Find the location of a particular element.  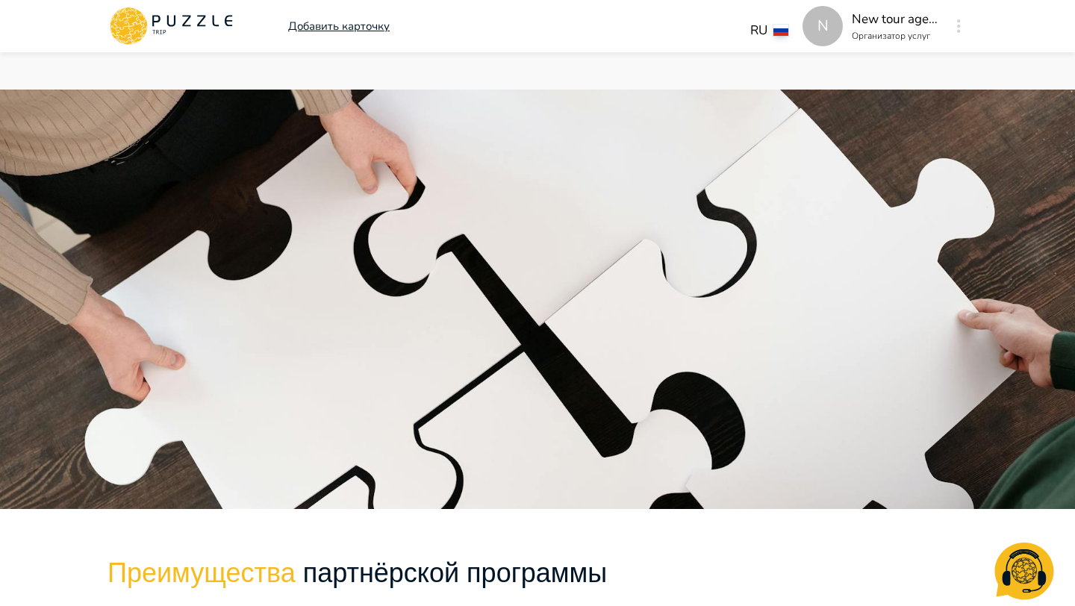

p: New tour agency is located at coordinates (897, 19).